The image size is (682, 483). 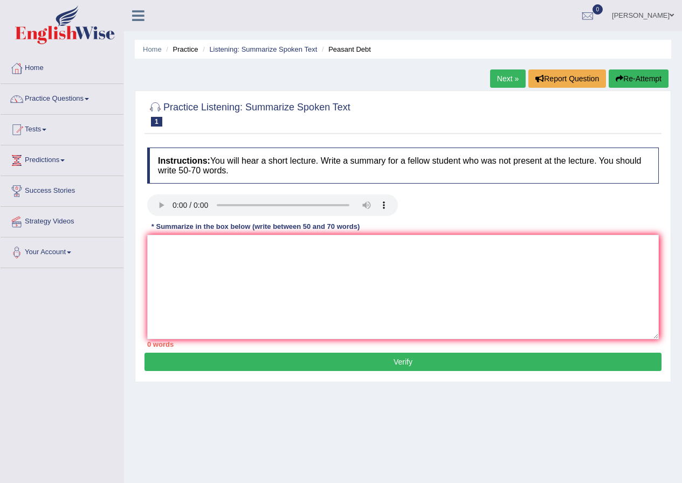 What do you see at coordinates (62, 128) in the screenshot?
I see `a: Tests` at bounding box center [62, 128].